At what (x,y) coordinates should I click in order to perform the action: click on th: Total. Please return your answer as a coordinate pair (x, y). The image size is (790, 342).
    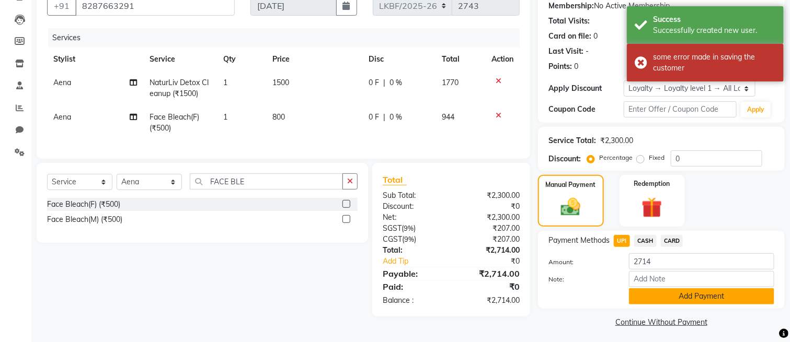
    Looking at the image, I should click on (460, 59).